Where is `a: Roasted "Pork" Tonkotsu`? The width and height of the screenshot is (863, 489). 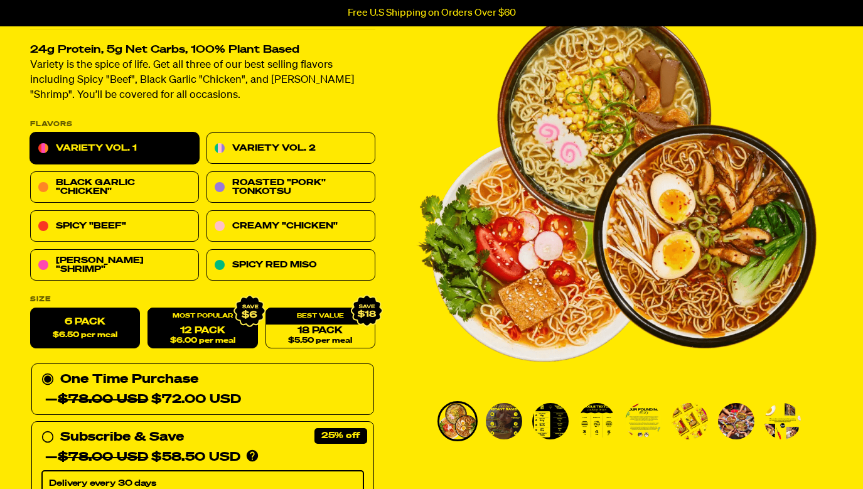
a: Roasted "Pork" Tonkotsu is located at coordinates (291, 188).